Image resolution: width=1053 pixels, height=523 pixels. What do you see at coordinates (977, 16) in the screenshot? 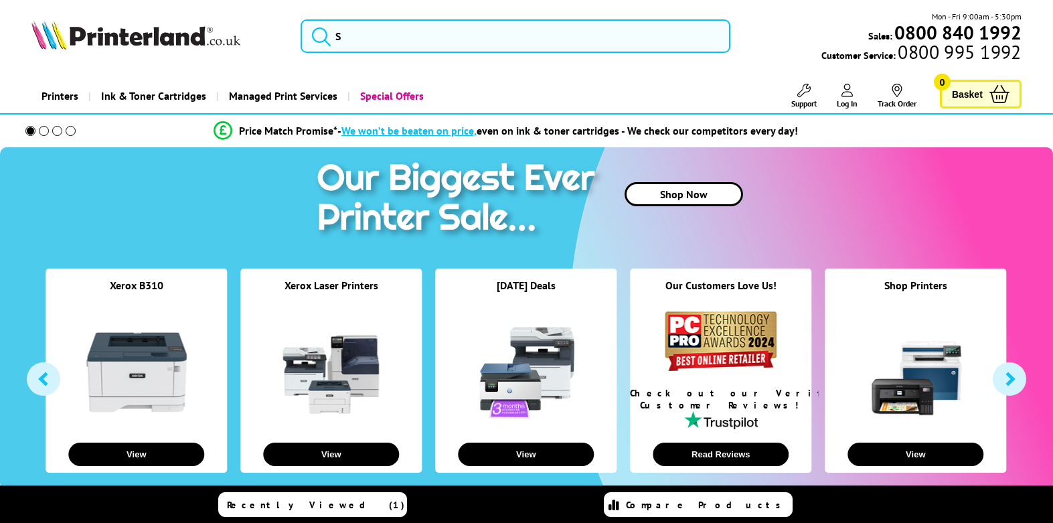
I see `span: Mon - Fri 9:00am - 5:30pm` at bounding box center [977, 16].